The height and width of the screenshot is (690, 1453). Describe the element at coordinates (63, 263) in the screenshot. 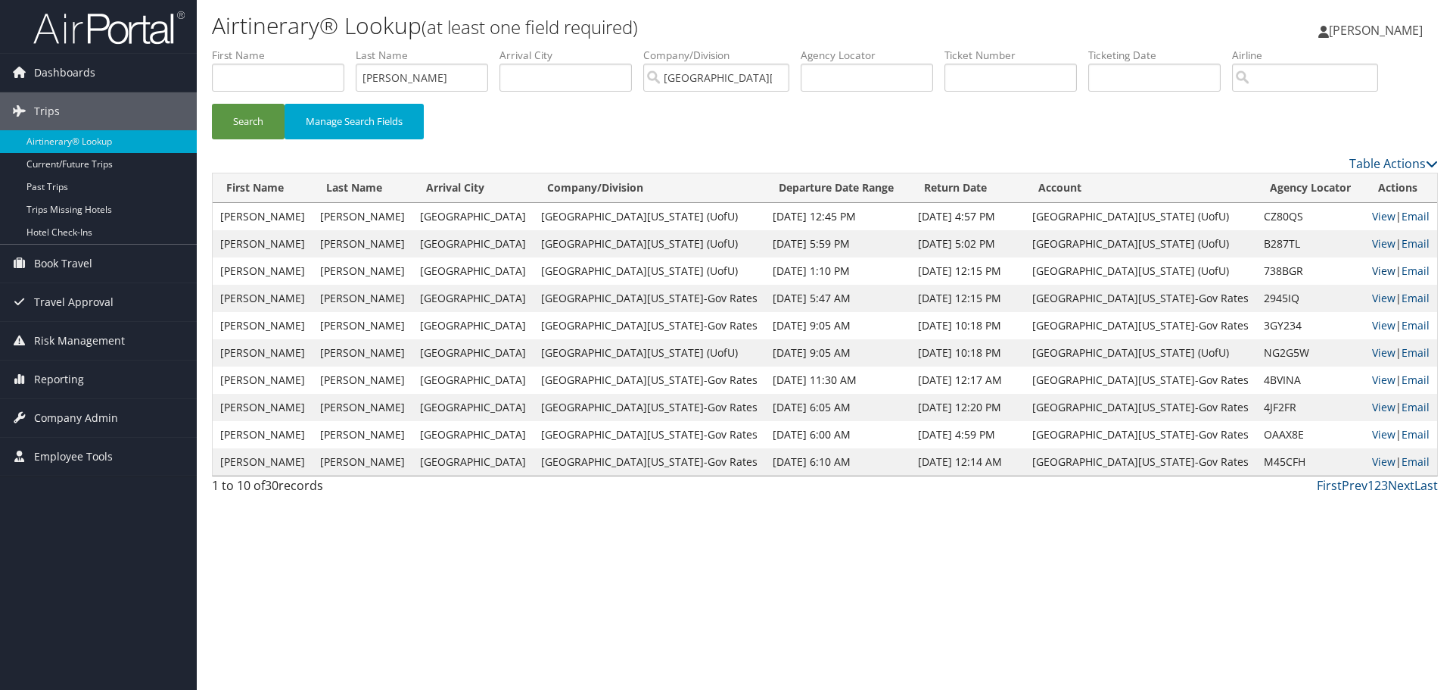

I see `span: Book Travel` at that location.